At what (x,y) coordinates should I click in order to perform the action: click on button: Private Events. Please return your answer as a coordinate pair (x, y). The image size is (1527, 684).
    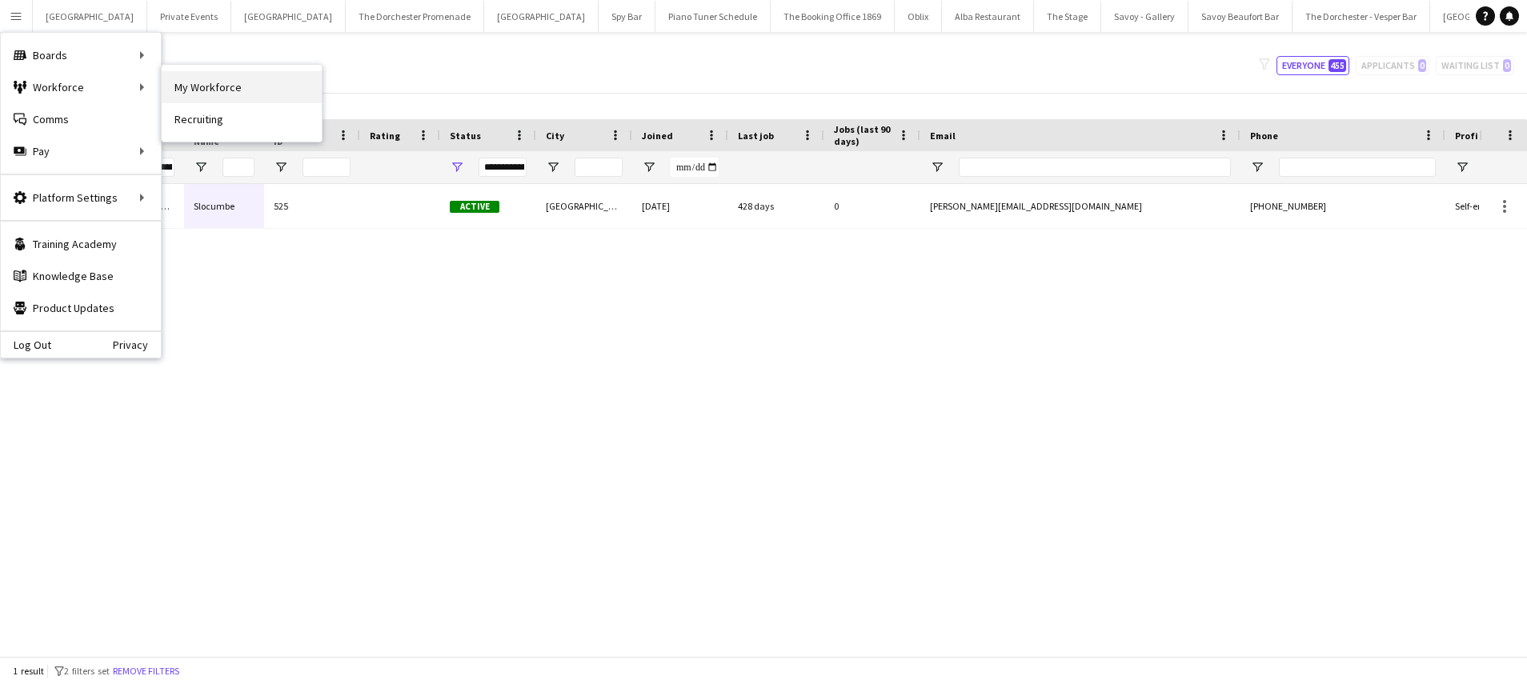
    Looking at the image, I should click on (189, 16).